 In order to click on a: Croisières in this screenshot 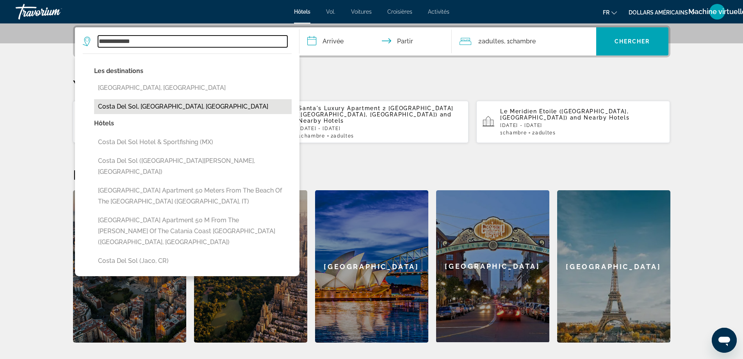, I will do `click(400, 12)`.